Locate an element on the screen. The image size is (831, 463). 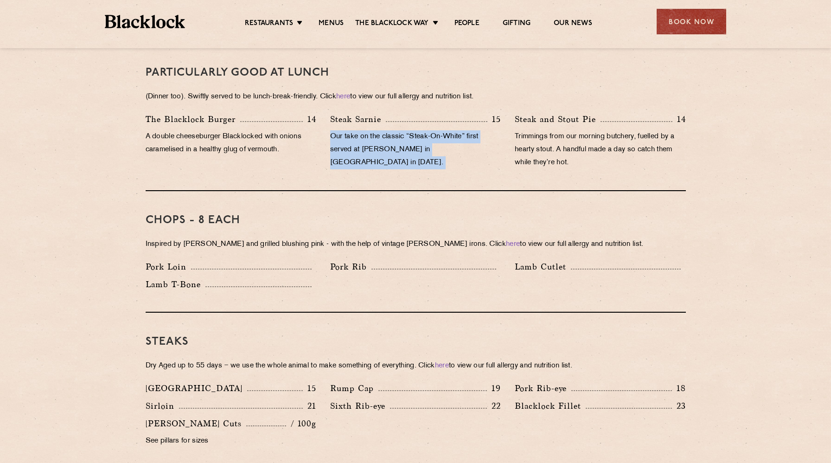
p: Sirloin is located at coordinates (162, 406).